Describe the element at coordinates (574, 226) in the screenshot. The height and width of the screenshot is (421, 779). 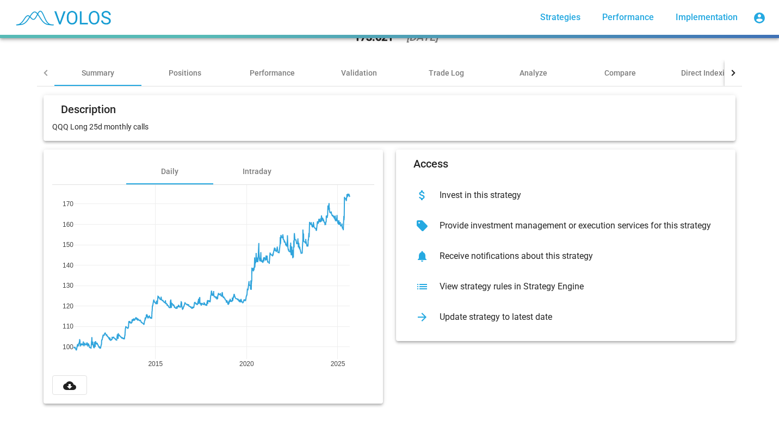
I see `div: Provide investment management or execution services for this strategy` at that location.